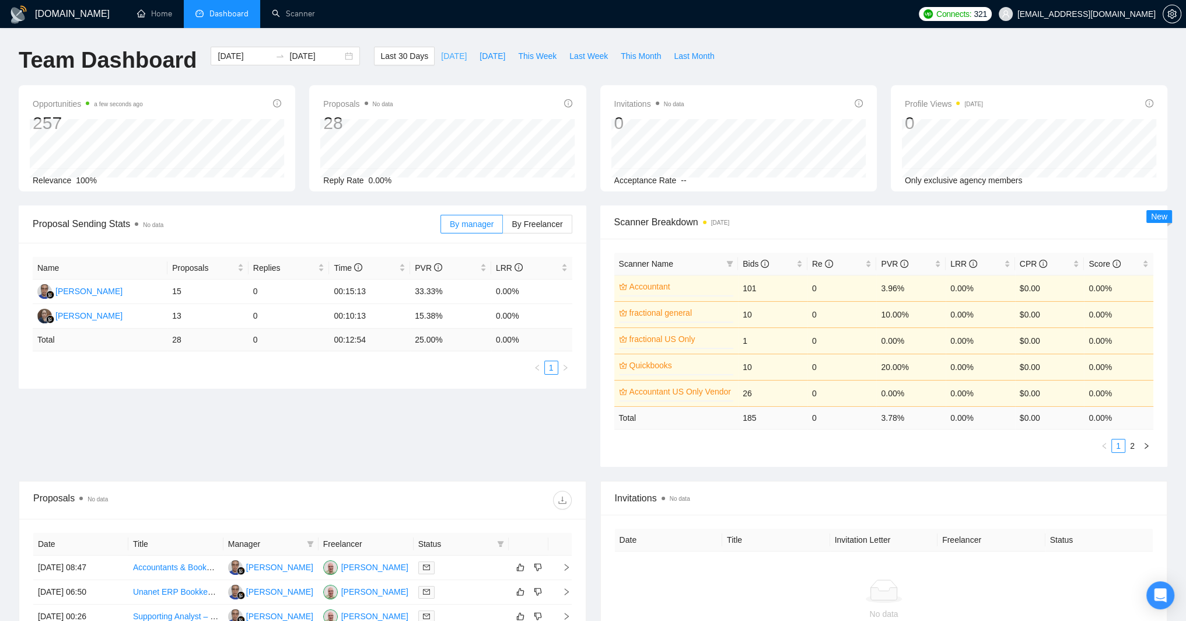 The width and height of the screenshot is (1186, 621). What do you see at coordinates (520, 567) in the screenshot?
I see `span: like` at bounding box center [520, 567].